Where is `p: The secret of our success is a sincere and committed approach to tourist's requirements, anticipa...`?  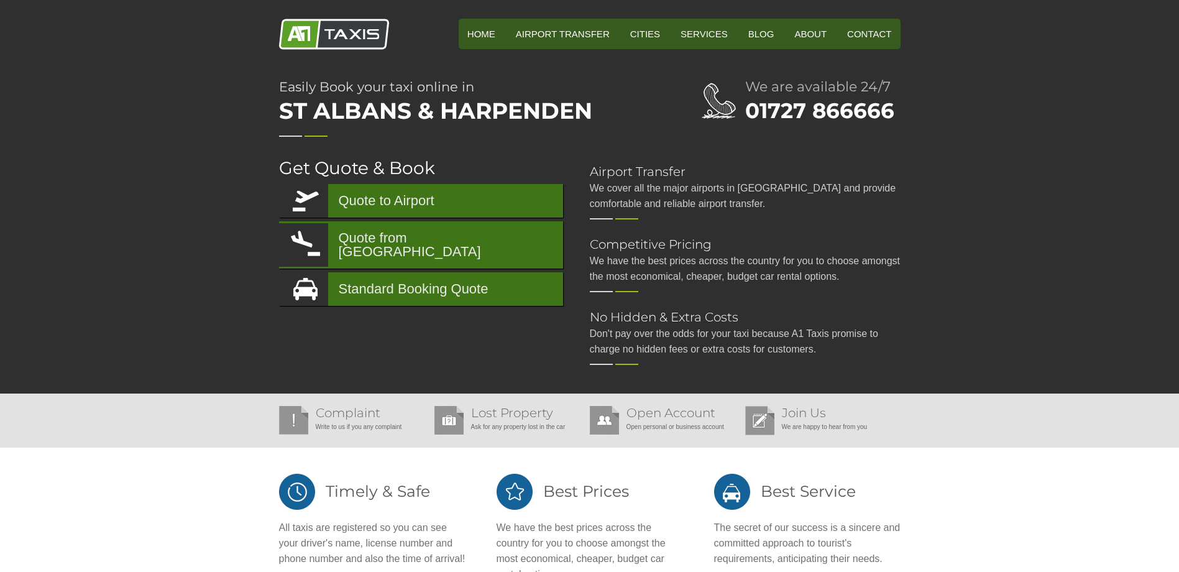 p: The secret of our success is a sincere and committed approach to tourist's requirements, anticipa... is located at coordinates (807, 542).